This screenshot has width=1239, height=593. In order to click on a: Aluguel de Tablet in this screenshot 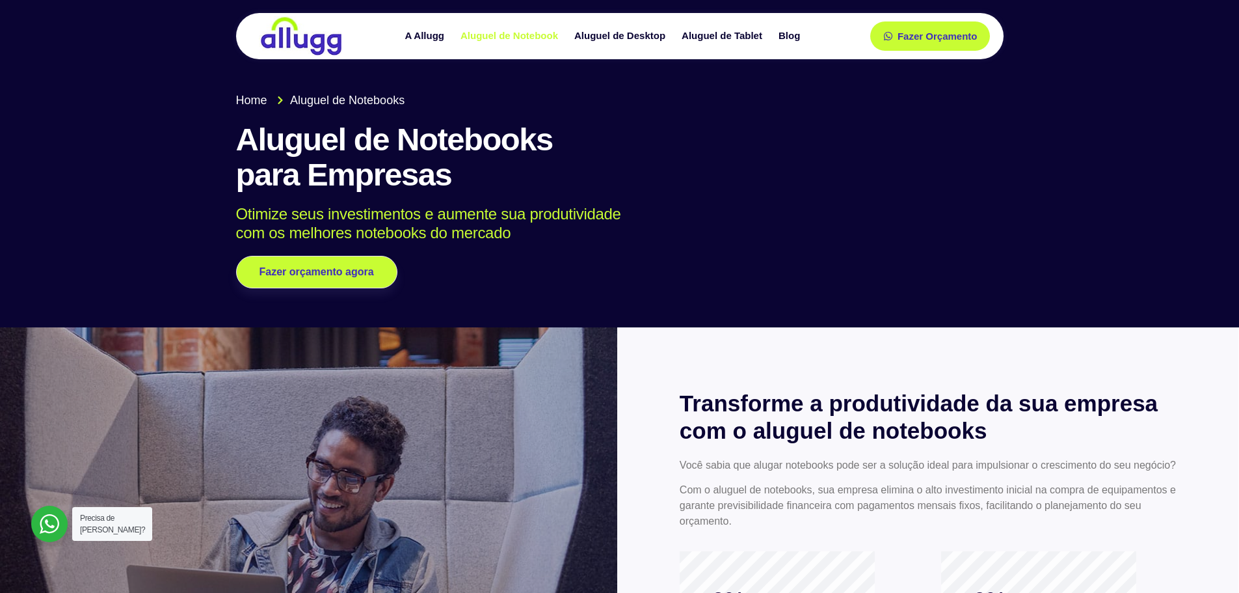, I will do `click(723, 36)`.